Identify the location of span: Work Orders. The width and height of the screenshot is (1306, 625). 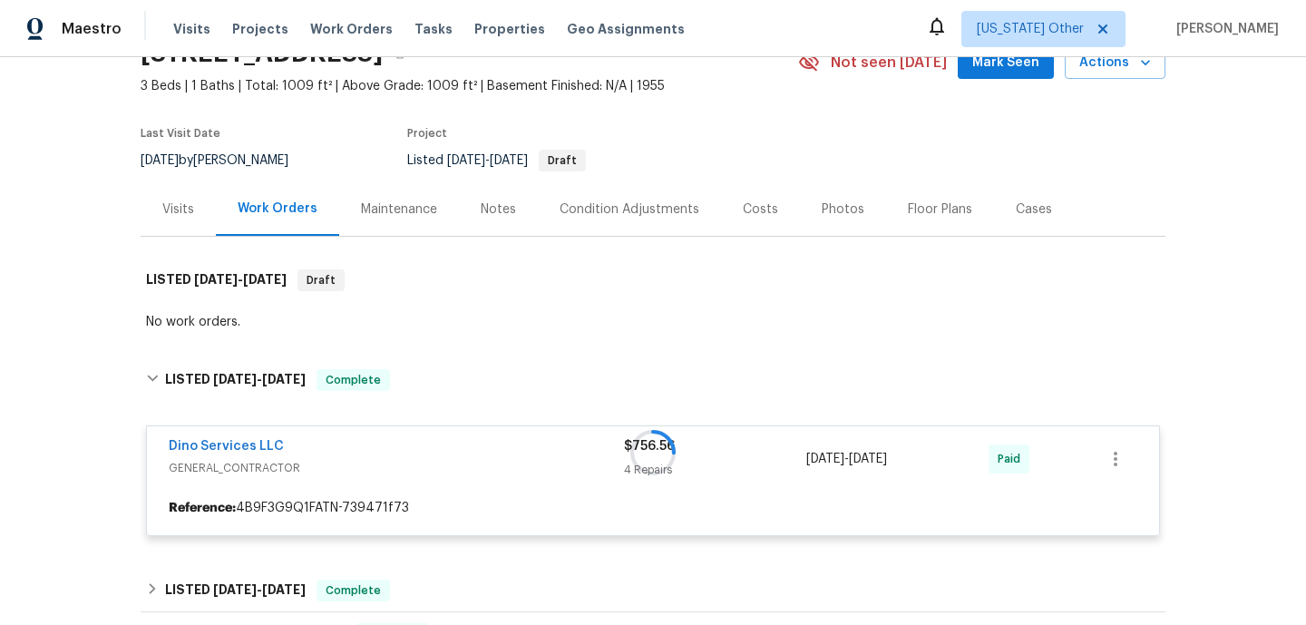
(351, 29).